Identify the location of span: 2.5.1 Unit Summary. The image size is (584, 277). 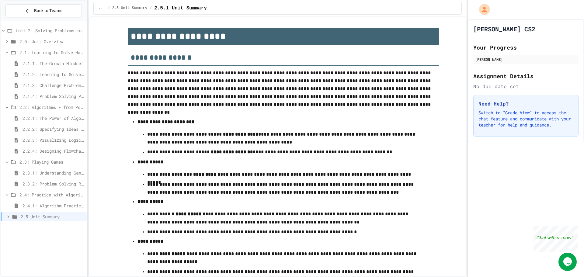
(180, 8).